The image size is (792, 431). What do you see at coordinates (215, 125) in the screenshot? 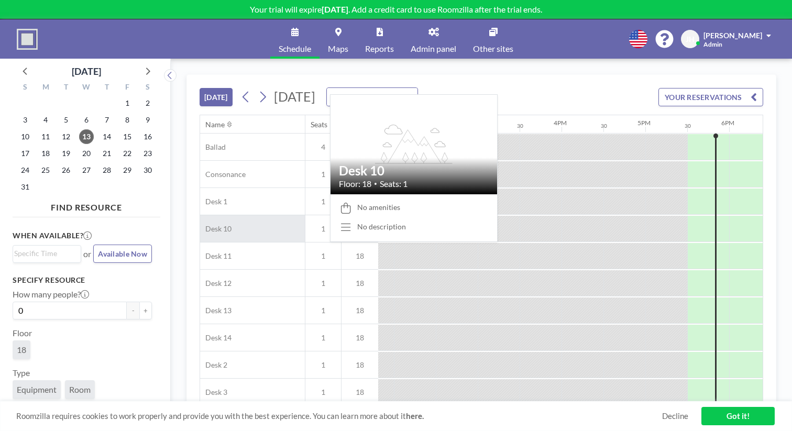
I see `div: Name` at bounding box center [215, 125].